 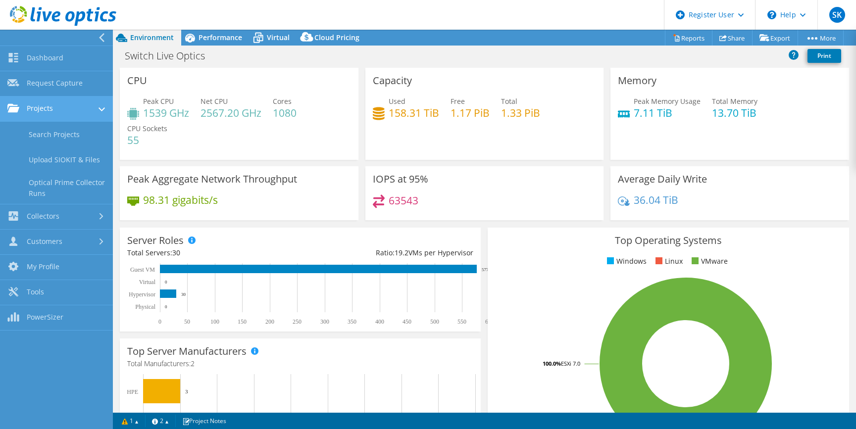 What do you see at coordinates (147, 140) in the screenshot?
I see `h4: 55` at bounding box center [147, 140].